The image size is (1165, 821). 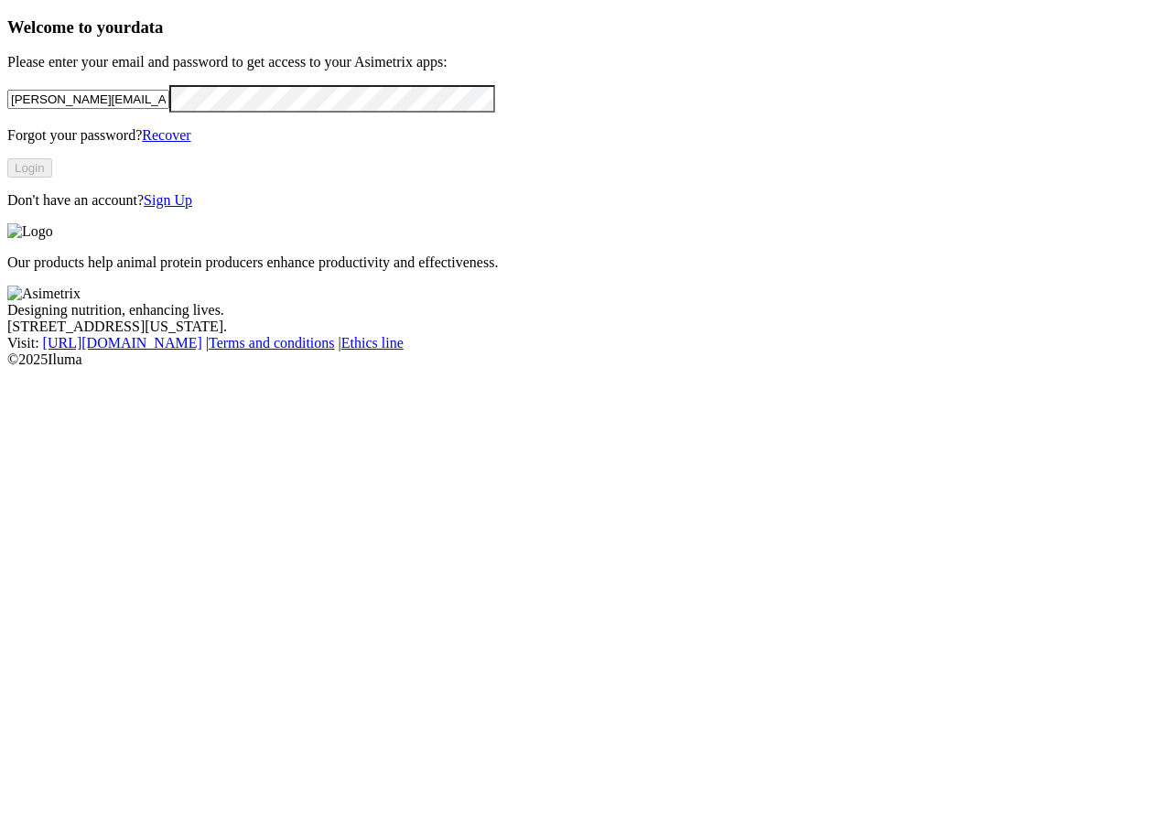 What do you see at coordinates (582, 135) in the screenshot?
I see `p: Forgot your password?` at bounding box center [582, 135].